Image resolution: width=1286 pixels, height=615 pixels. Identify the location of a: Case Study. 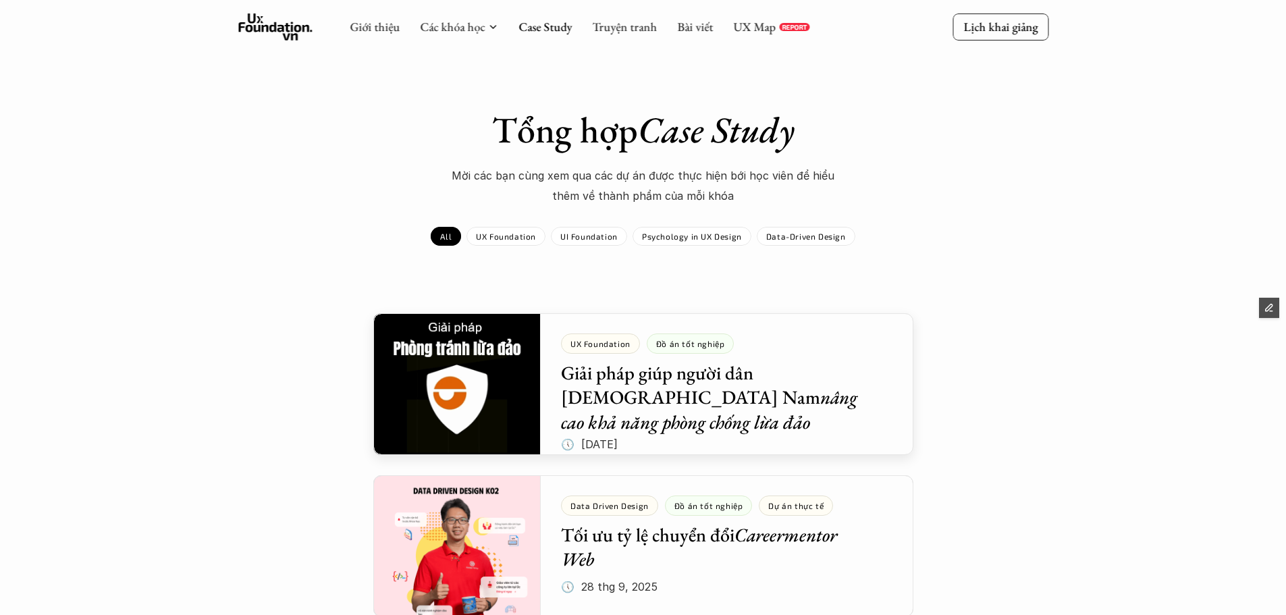
(545, 26).